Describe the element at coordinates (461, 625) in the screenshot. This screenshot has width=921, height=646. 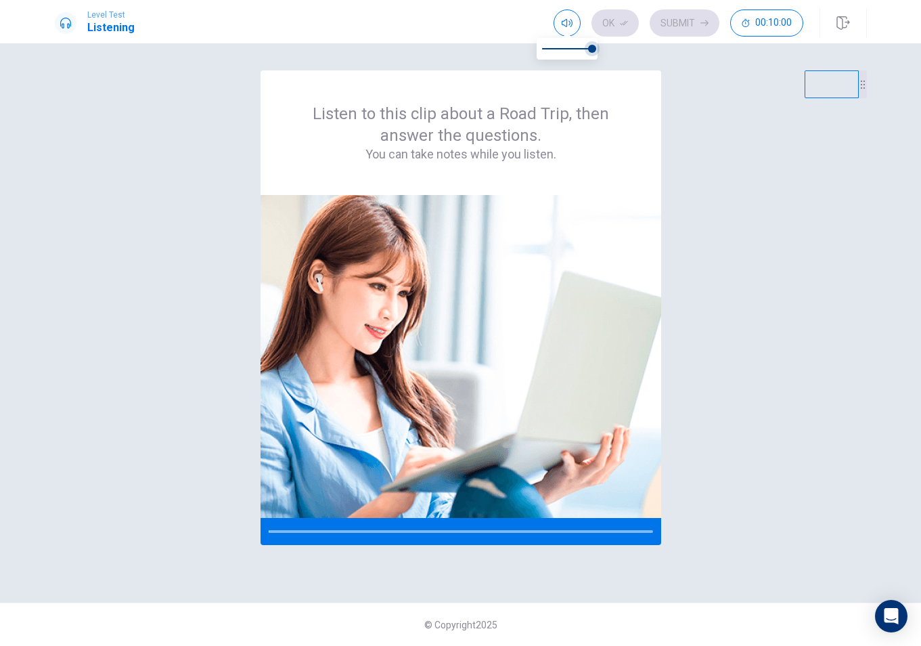
I see `span: © Copyright 2025` at that location.